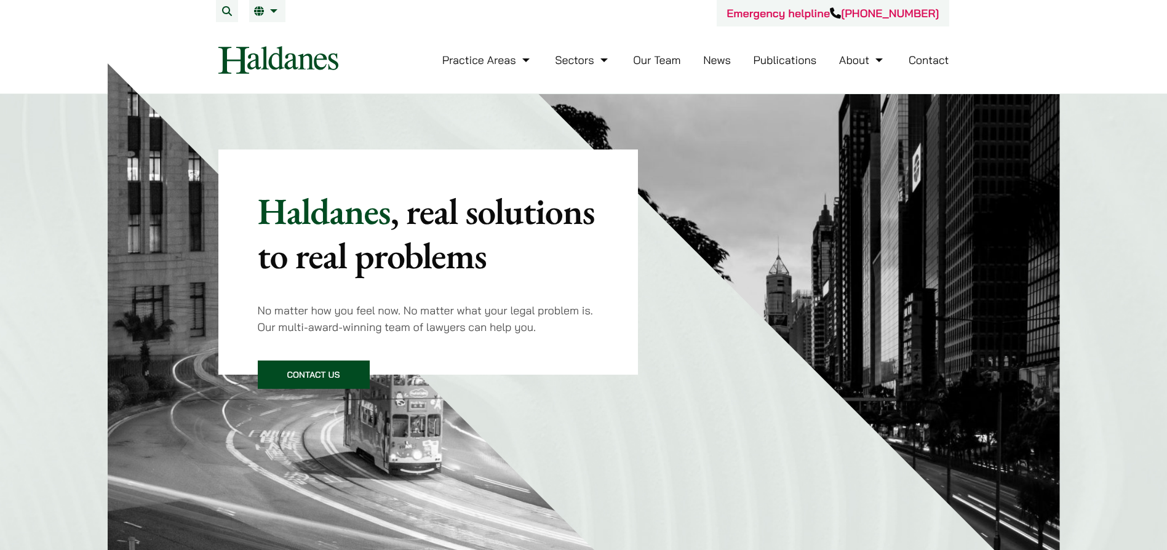  What do you see at coordinates (487, 60) in the screenshot?
I see `a: Practice Areas` at bounding box center [487, 60].